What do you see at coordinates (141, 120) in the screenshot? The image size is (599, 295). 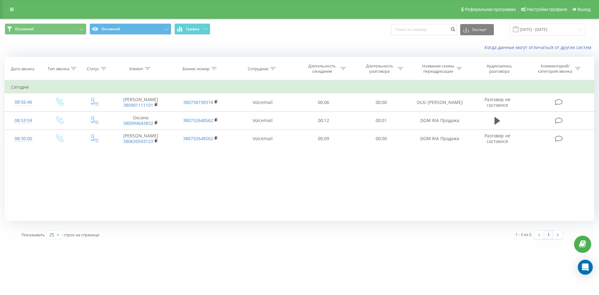 I see `td: Оксана` at bounding box center [141, 120].